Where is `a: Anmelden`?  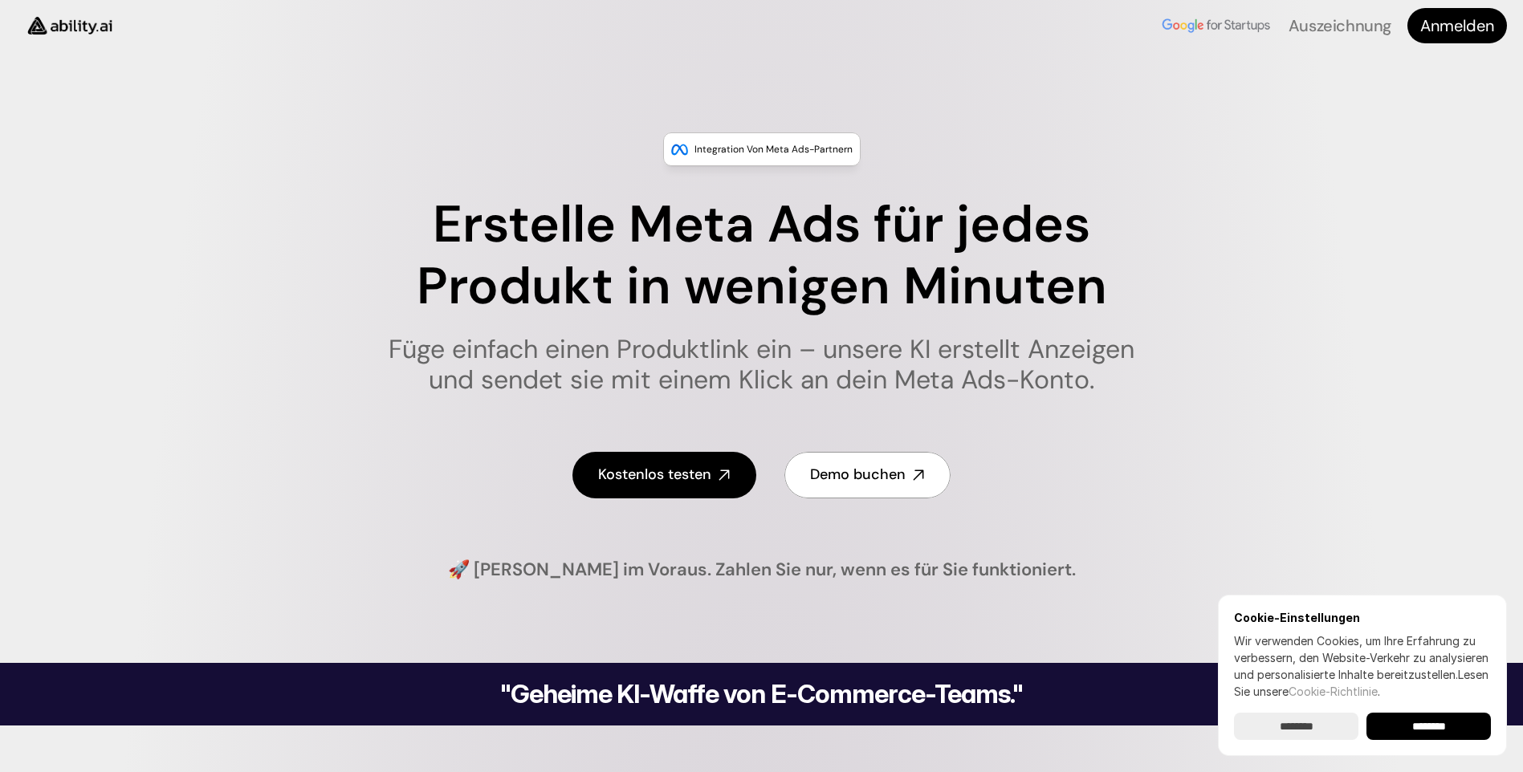 a: Anmelden is located at coordinates (1457, 26).